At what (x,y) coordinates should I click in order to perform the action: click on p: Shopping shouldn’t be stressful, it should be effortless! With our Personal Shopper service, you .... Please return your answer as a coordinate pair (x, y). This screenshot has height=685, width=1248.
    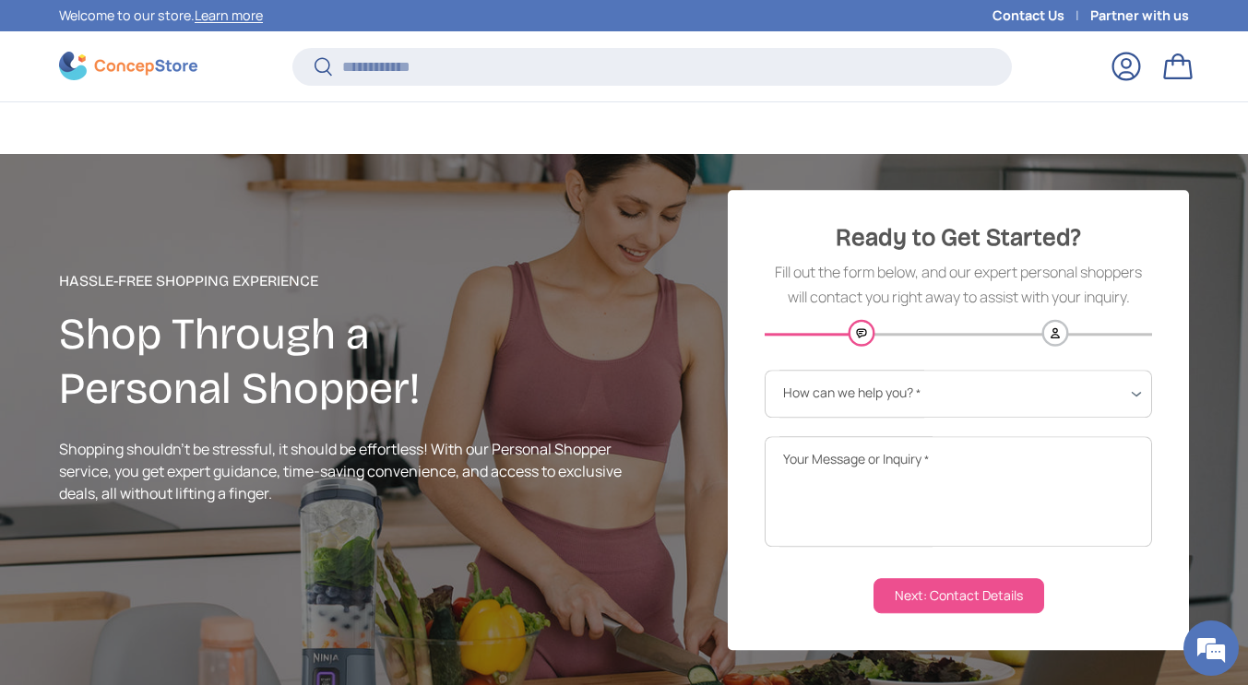
    Looking at the image, I should click on (341, 471).